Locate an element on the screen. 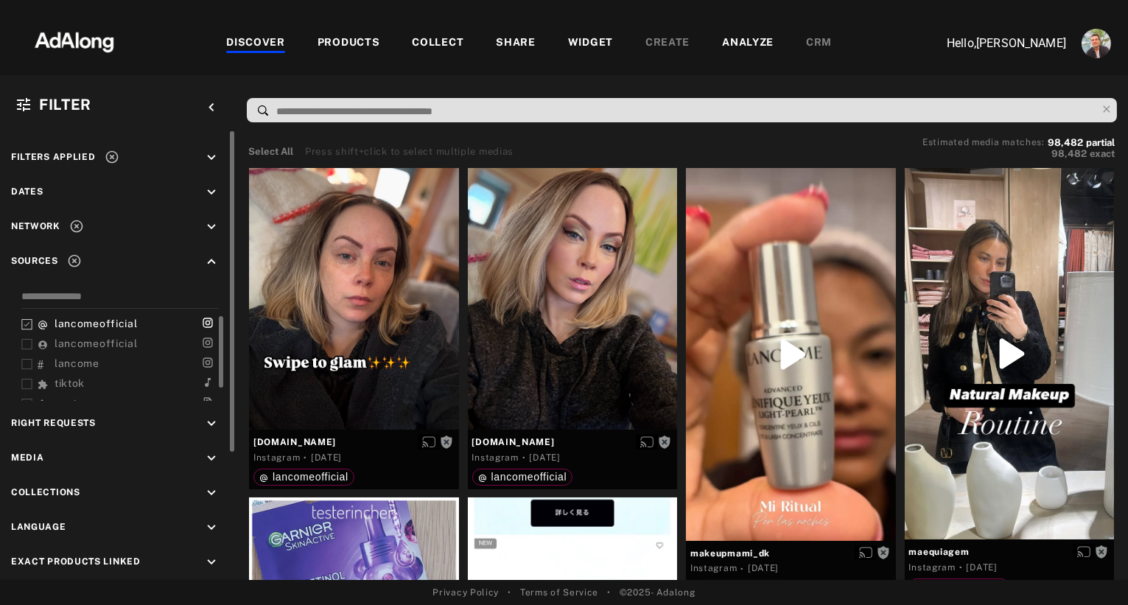  span: Filter is located at coordinates (65, 105).